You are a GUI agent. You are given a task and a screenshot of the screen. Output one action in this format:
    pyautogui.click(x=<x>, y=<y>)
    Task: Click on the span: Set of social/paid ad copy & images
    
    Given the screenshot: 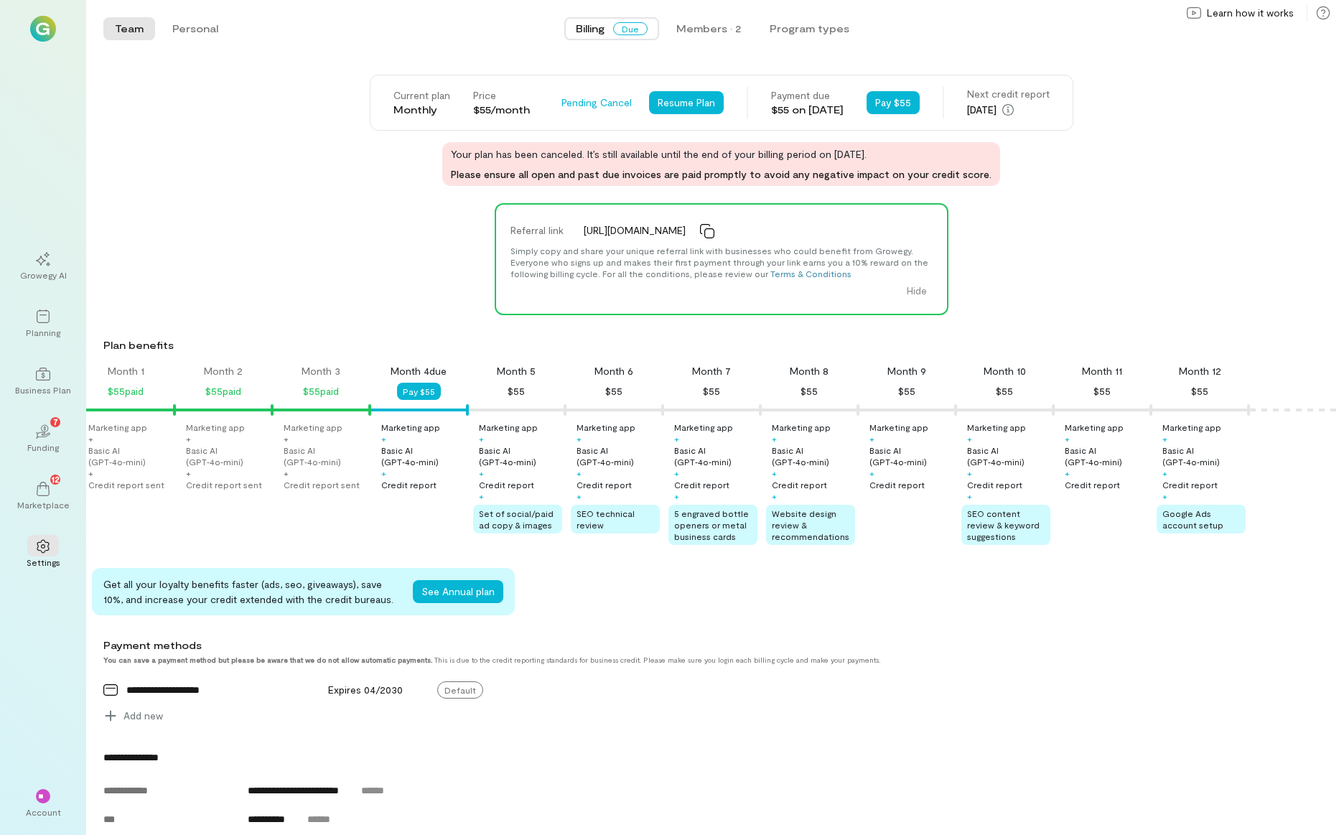 What is the action you would take?
    pyautogui.click(x=516, y=519)
    